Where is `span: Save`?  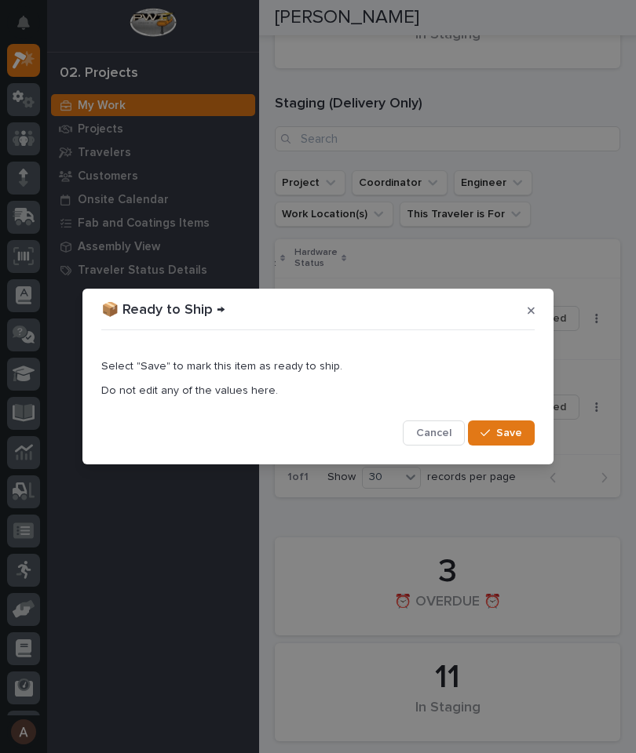 span: Save is located at coordinates (509, 433).